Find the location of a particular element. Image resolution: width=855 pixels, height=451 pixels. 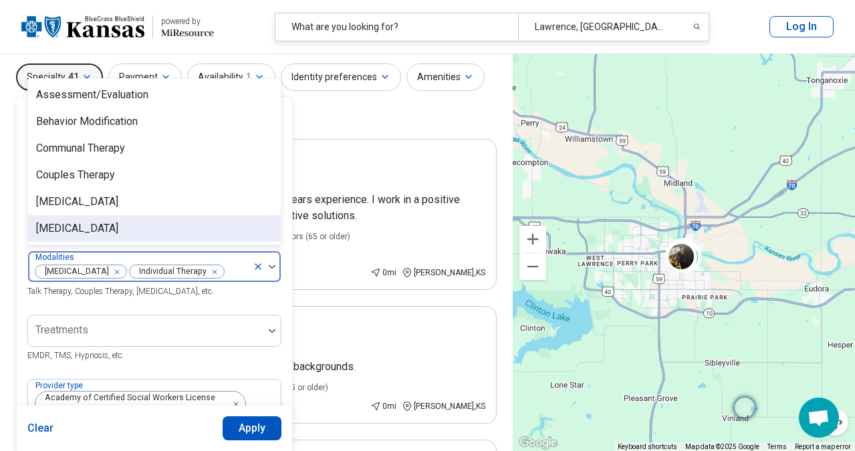

button: Payment is located at coordinates (145, 77).